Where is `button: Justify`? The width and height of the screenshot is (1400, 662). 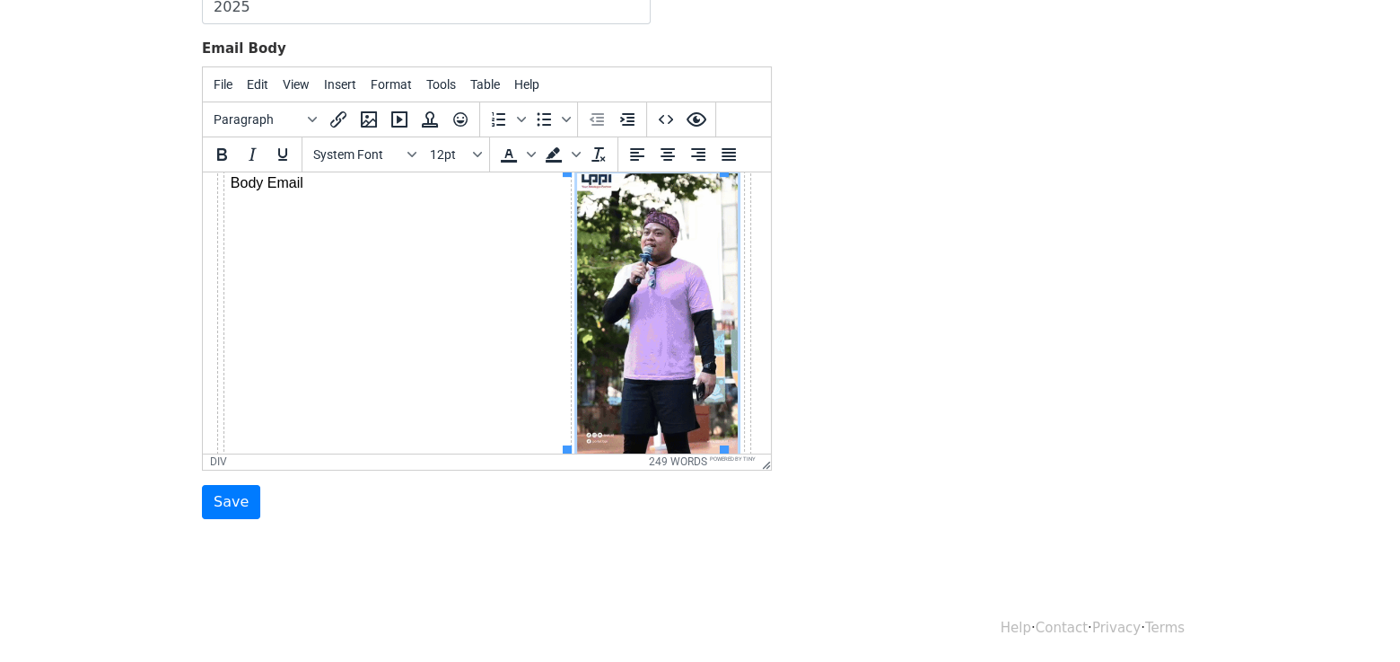
button: Justify is located at coordinates (729, 154).